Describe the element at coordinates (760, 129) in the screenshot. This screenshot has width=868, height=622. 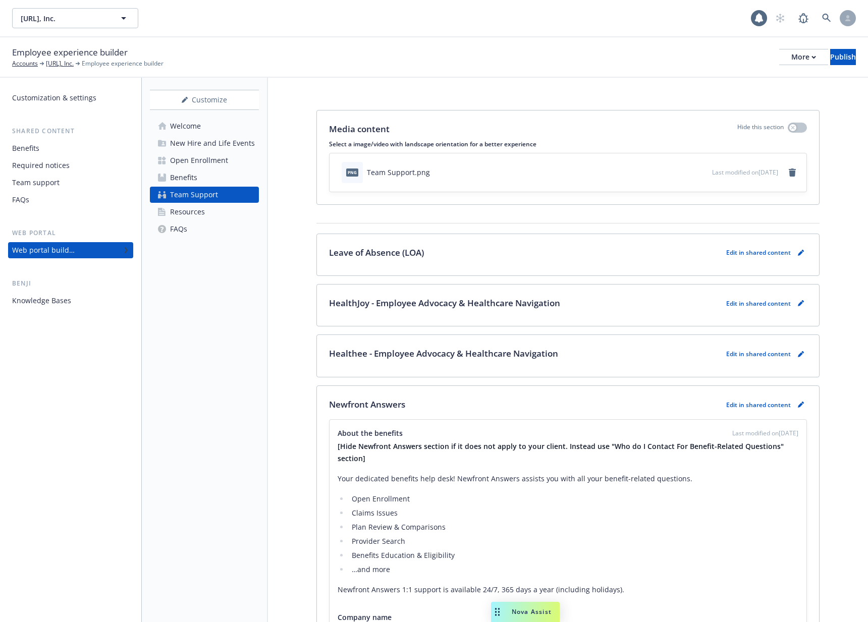
I see `p: Hide this section` at that location.